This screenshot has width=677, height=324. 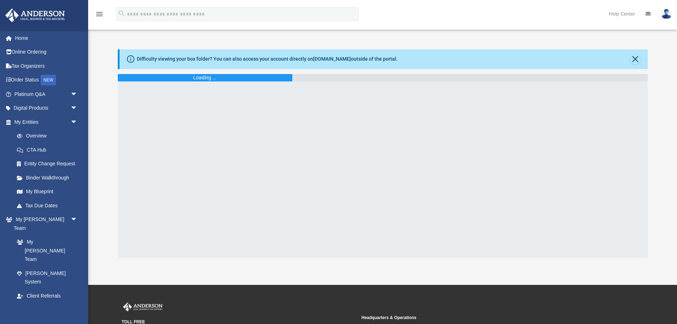 What do you see at coordinates (99, 14) in the screenshot?
I see `i: menu` at bounding box center [99, 14].